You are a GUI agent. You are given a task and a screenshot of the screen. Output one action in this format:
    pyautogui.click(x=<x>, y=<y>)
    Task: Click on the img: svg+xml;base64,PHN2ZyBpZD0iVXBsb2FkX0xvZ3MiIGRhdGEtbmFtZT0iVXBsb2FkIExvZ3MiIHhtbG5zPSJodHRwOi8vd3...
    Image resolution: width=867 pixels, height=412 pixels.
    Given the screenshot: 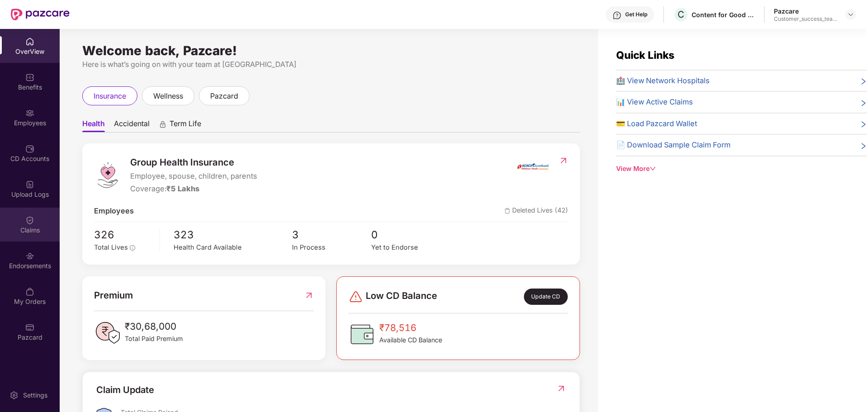 What is the action you would take?
    pyautogui.click(x=30, y=184)
    